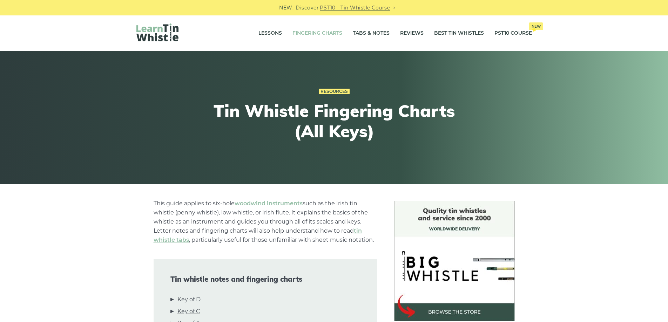 Image resolution: width=668 pixels, height=322 pixels. I want to click on a: woodwind instruments, so click(269, 203).